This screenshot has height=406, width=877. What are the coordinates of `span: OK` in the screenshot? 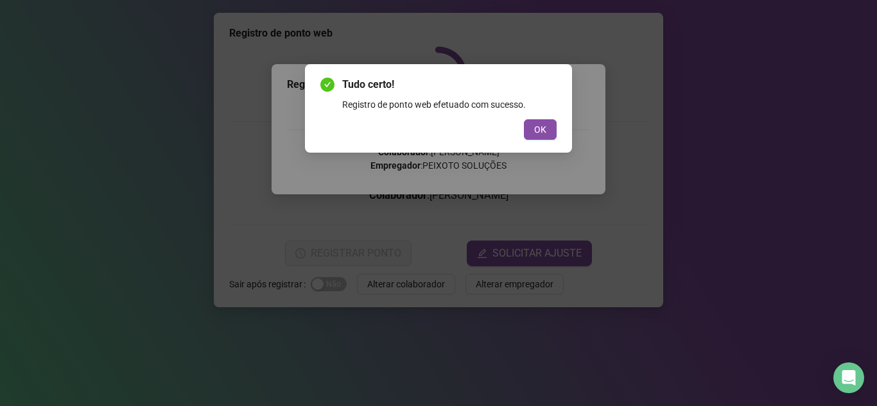 It's located at (540, 130).